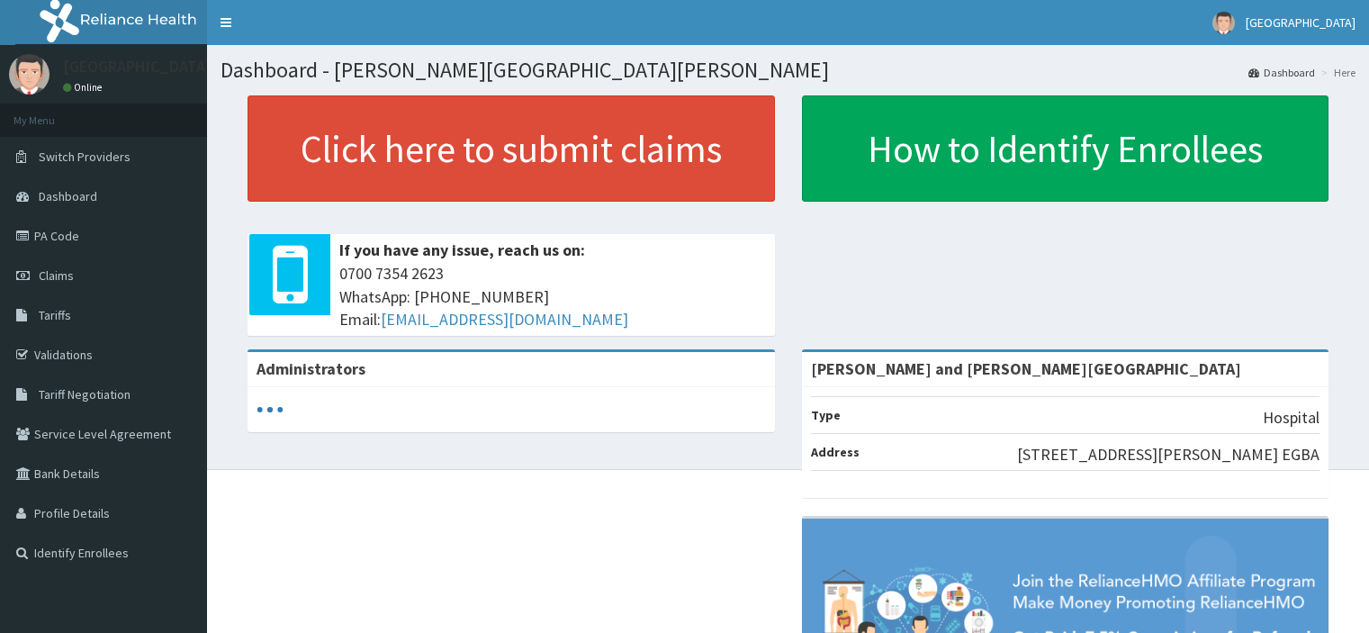 The image size is (1369, 633). What do you see at coordinates (56, 275) in the screenshot?
I see `span: Claims` at bounding box center [56, 275].